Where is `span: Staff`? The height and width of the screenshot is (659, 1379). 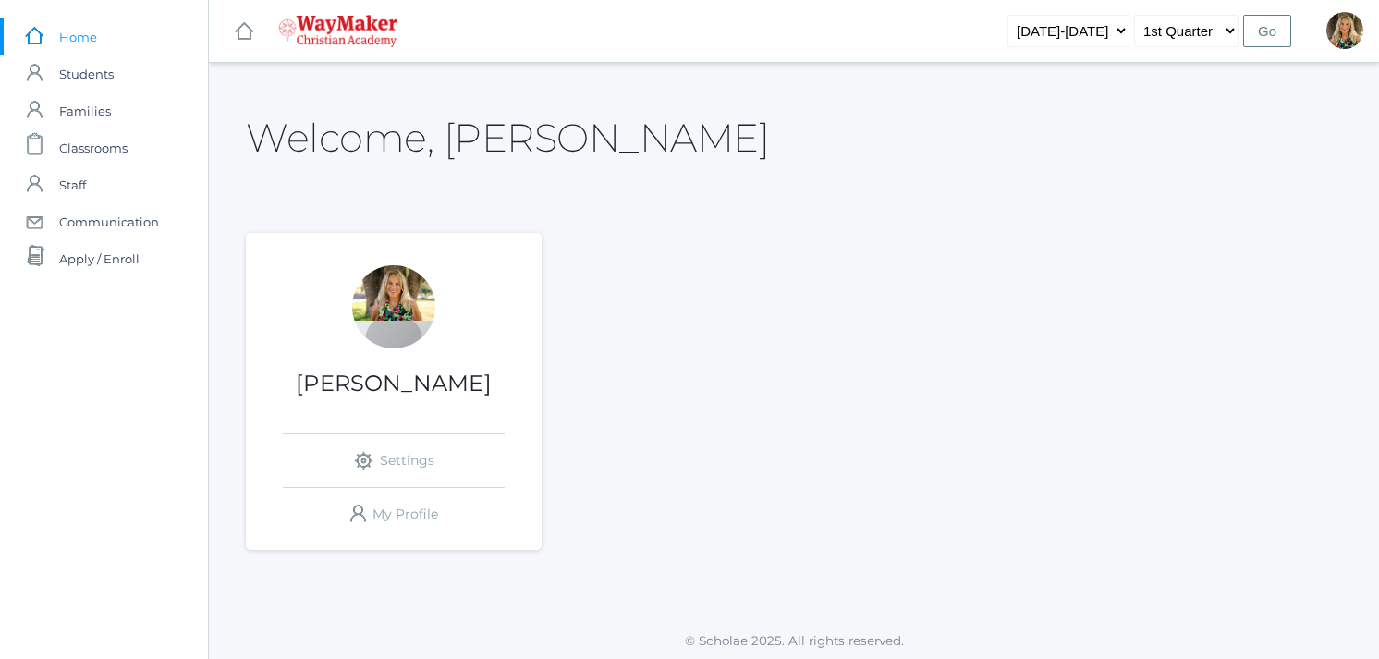 span: Staff is located at coordinates (72, 185).